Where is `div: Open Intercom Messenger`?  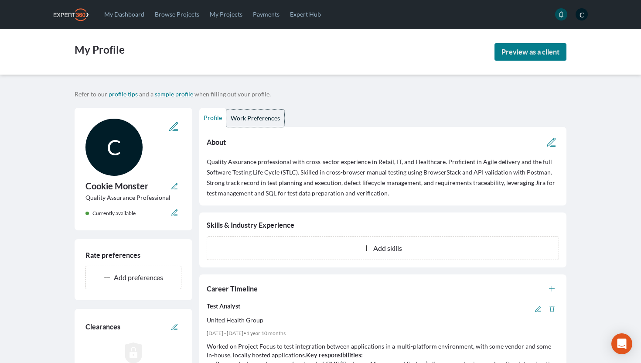
div: Open Intercom Messenger is located at coordinates (622, 344).